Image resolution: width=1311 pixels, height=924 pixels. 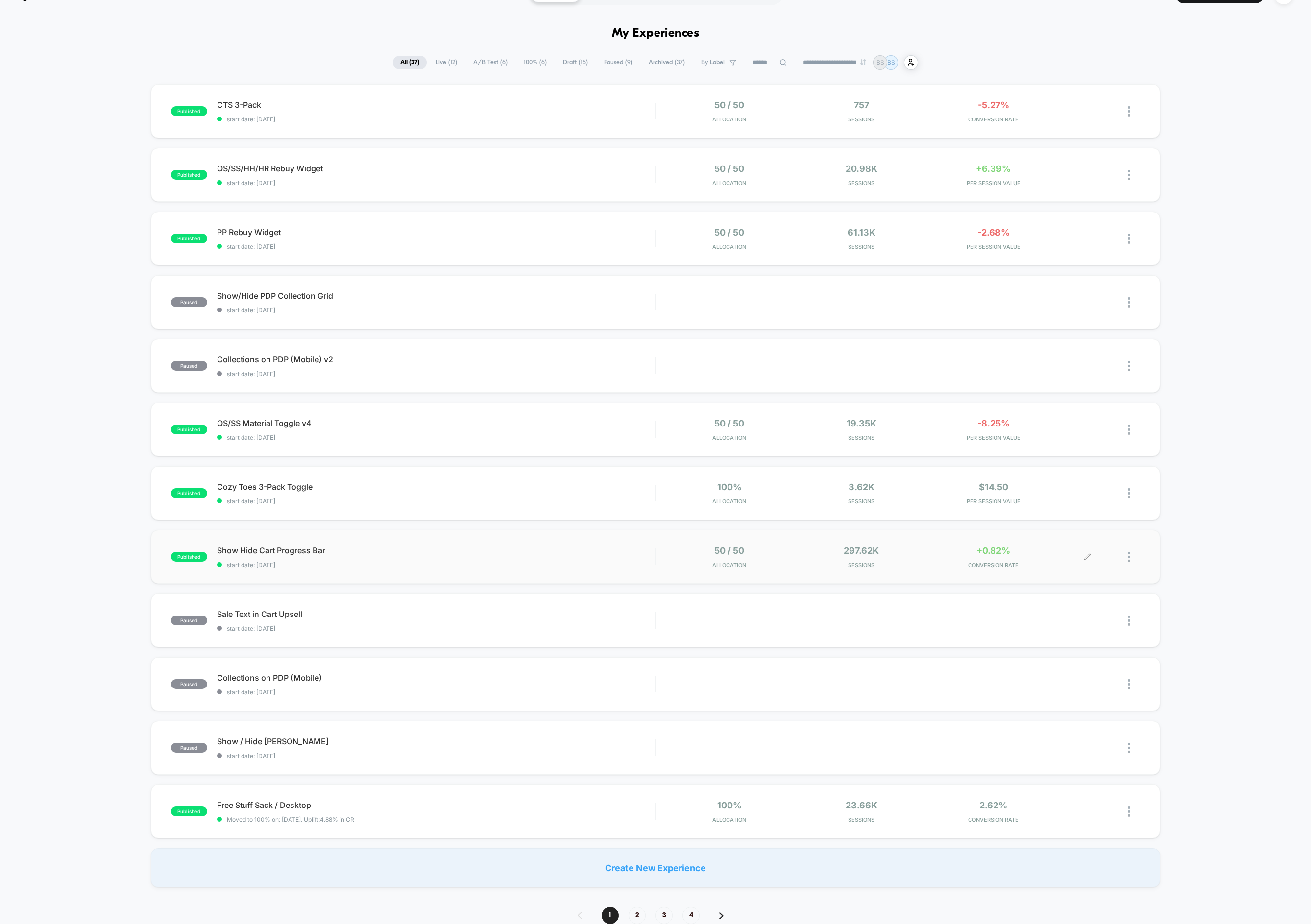 What do you see at coordinates (436, 677) in the screenshot?
I see `span: Collections on PDP (Mobile)` at bounding box center [436, 677].